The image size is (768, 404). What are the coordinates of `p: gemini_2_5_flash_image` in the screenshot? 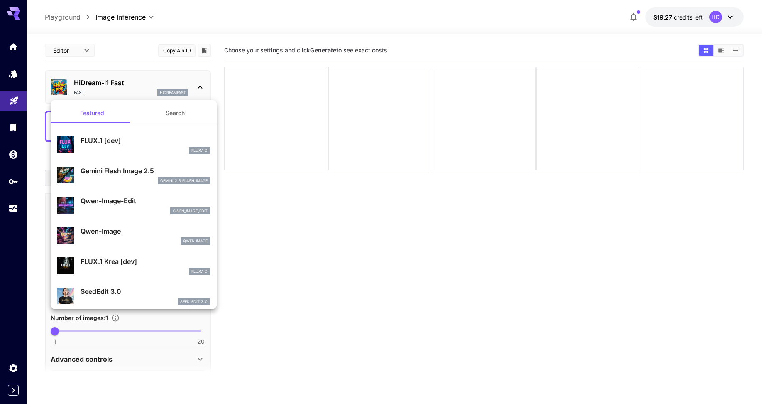 It's located at (184, 181).